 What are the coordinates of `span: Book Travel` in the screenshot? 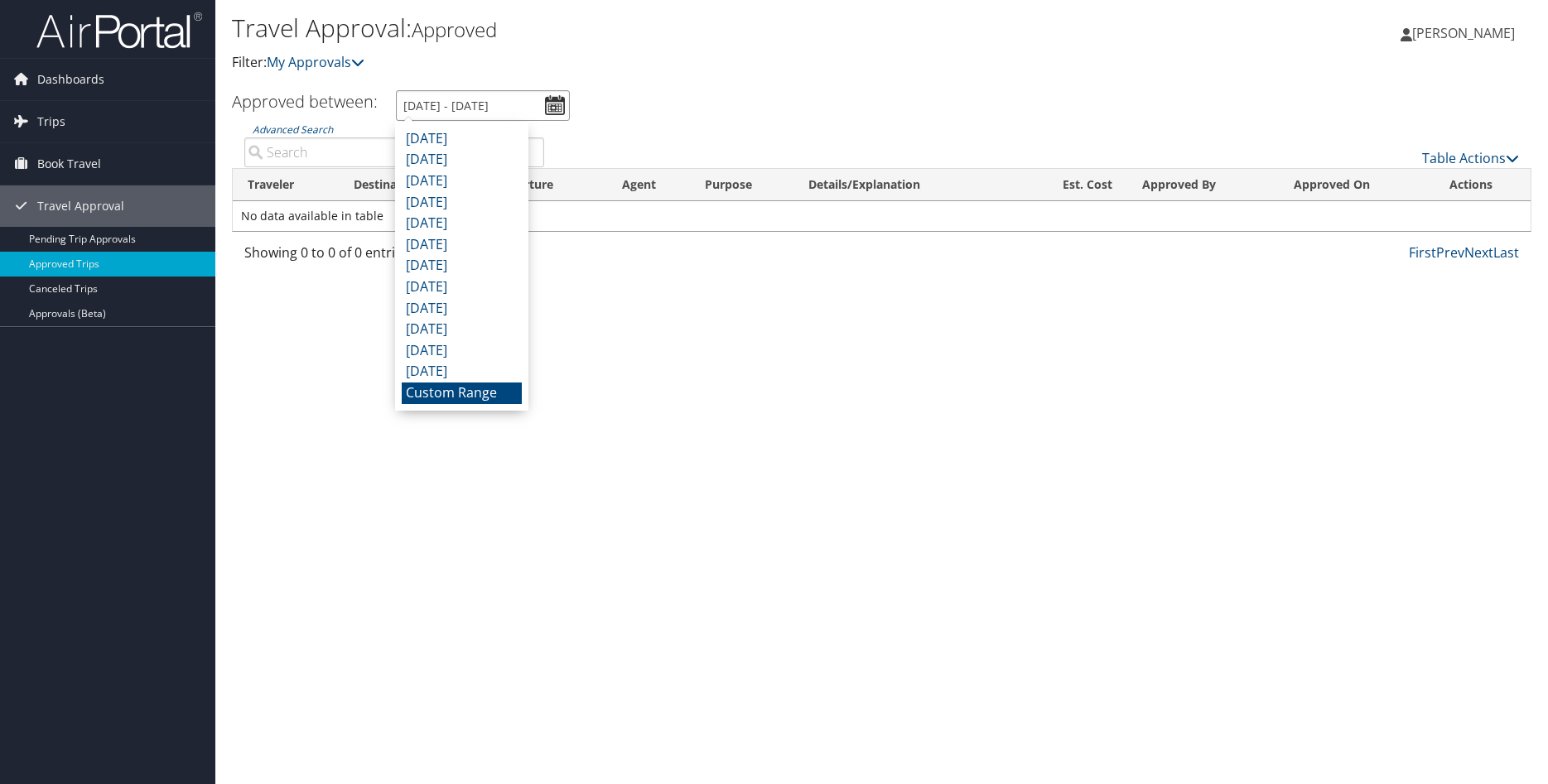 It's located at (69, 164).